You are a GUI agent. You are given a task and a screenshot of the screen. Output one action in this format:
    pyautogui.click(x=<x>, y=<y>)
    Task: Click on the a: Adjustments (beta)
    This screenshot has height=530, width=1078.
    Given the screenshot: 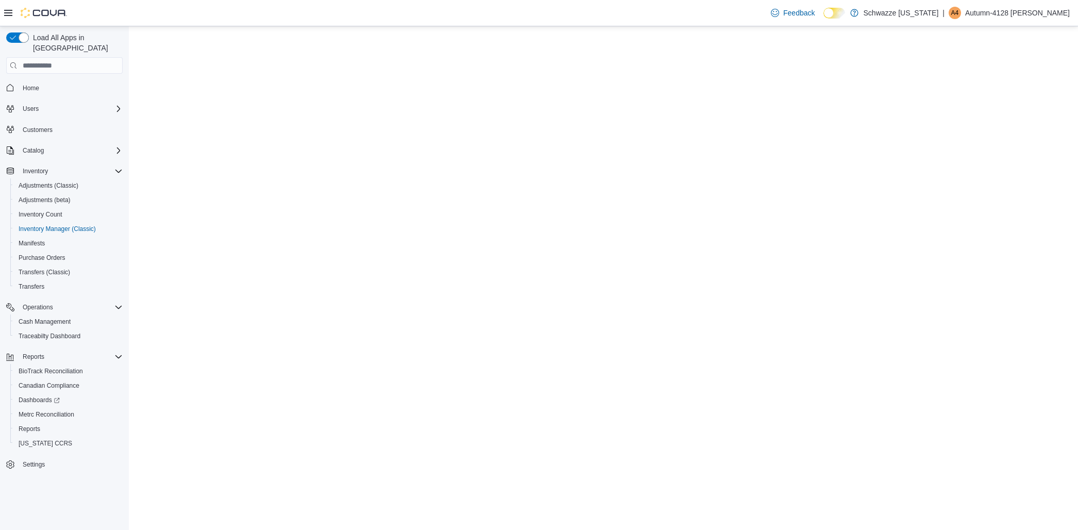 What is the action you would take?
    pyautogui.click(x=44, y=200)
    